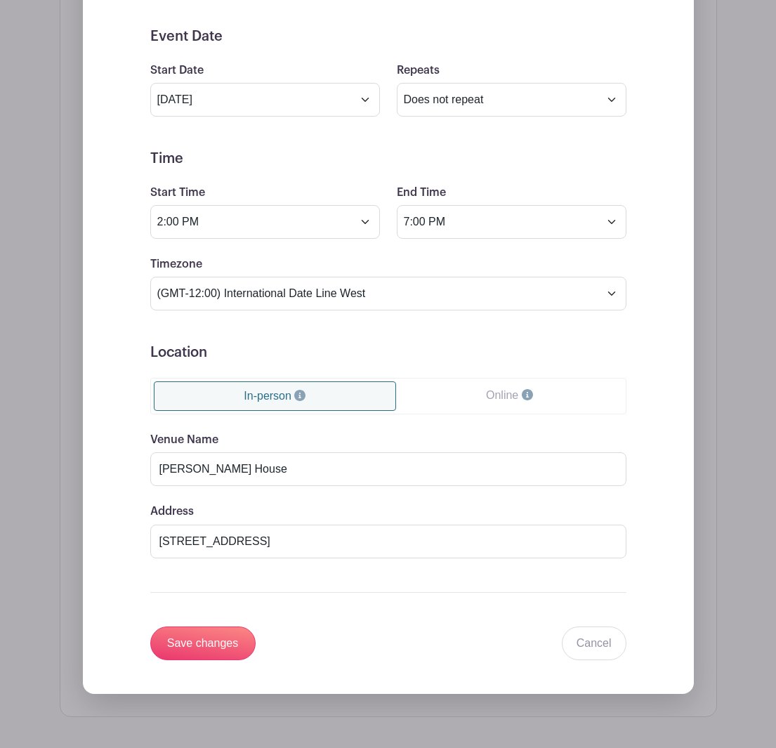 This screenshot has width=776, height=748. I want to click on input: Search on map, so click(388, 541).